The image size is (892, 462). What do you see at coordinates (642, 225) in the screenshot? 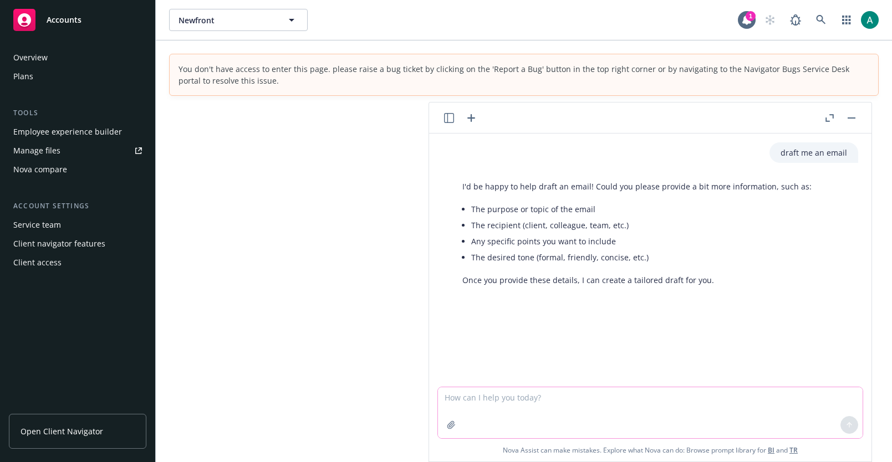
I see `li: The recipient (client, colleague, team, etc.)` at bounding box center [642, 225].